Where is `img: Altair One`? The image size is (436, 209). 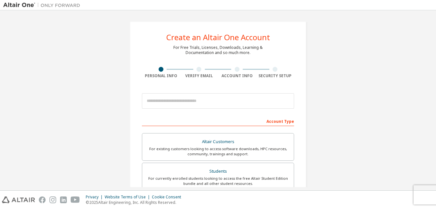 img: Altair One is located at coordinates (43, 5).